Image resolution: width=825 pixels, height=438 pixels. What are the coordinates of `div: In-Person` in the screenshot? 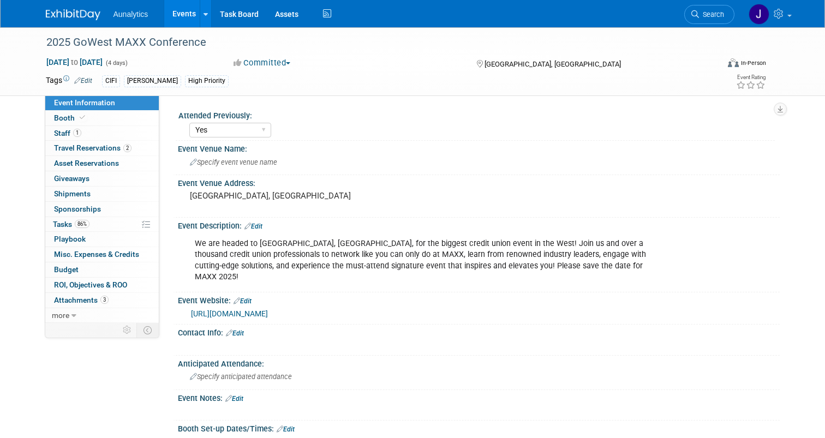 It's located at (753, 63).